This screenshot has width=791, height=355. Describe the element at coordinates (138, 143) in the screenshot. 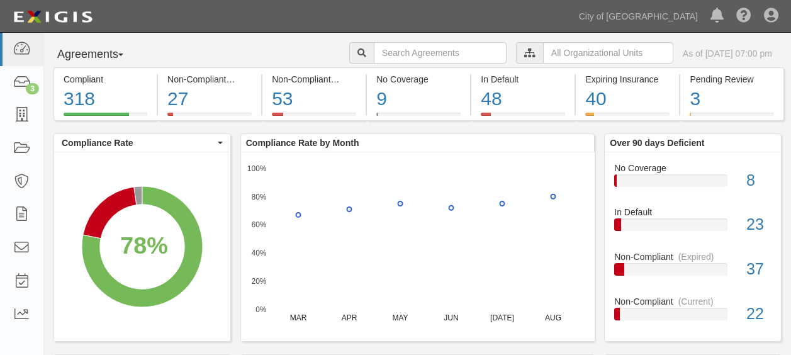

I see `span: Compliance Rate` at that location.